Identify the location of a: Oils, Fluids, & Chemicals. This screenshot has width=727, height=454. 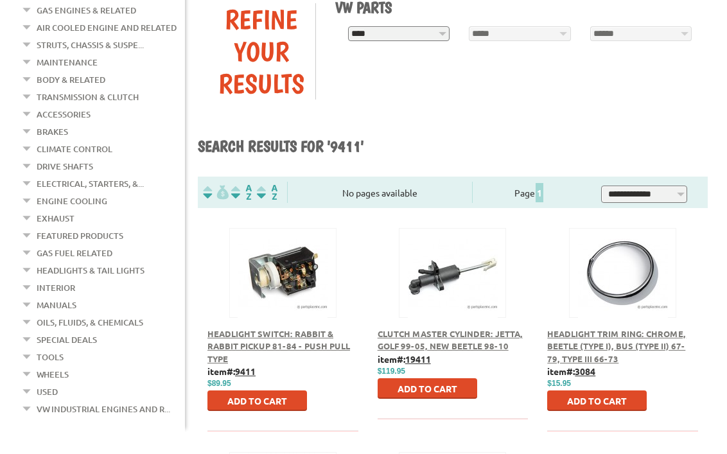
(90, 323).